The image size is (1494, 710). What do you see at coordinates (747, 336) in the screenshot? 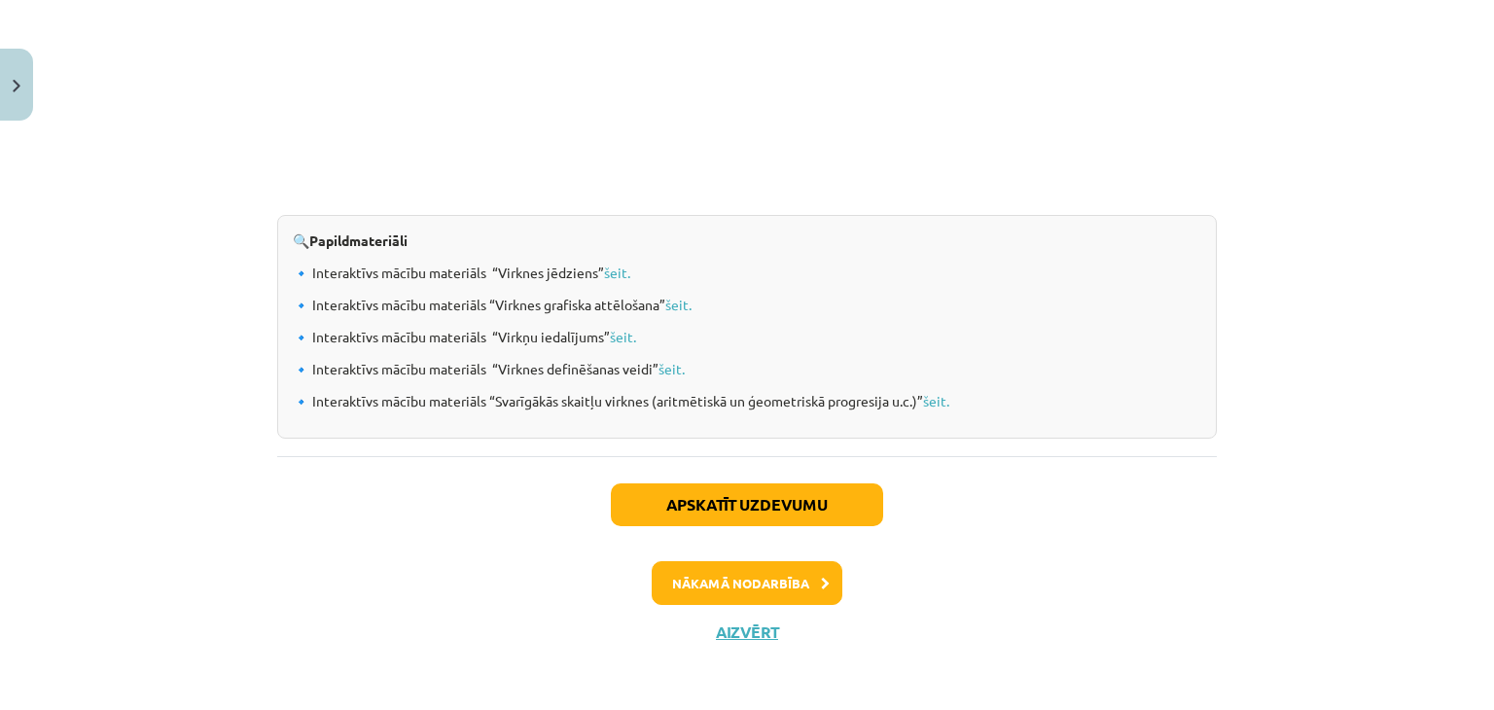
I see `p: 🔹 Interaktīvs mācību materiāls “Virkņu iedalījums”` at bounding box center [747, 336].